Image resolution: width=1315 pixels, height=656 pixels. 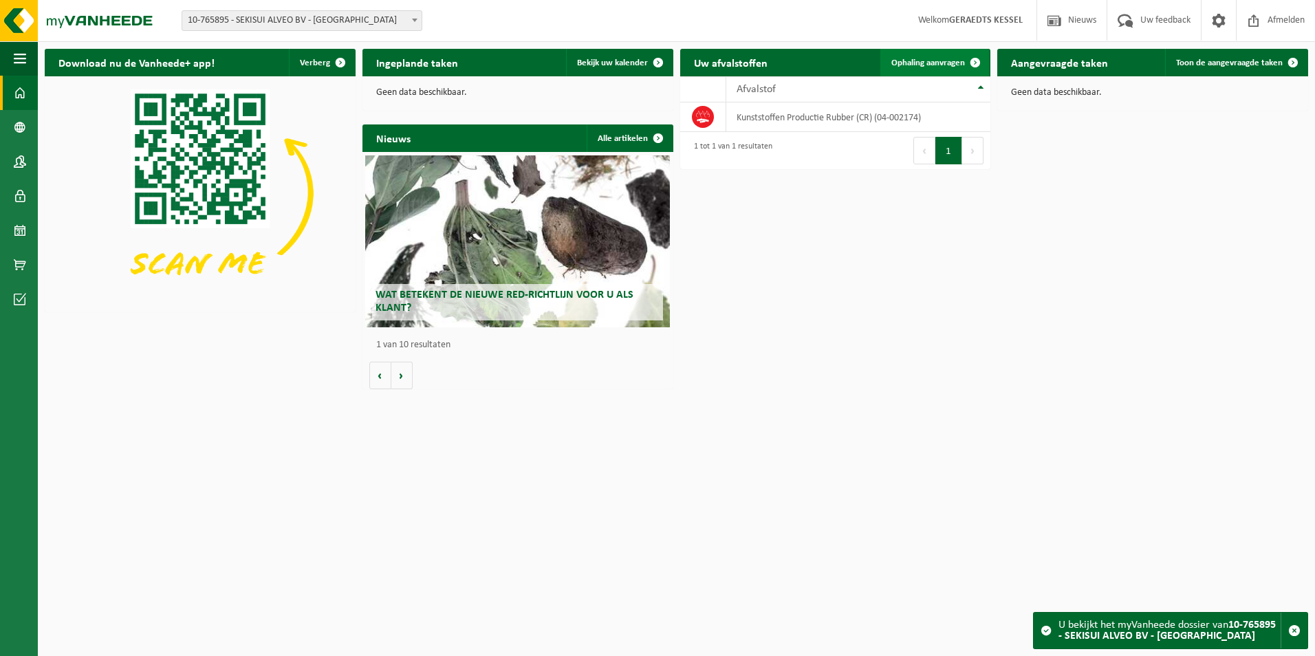 What do you see at coordinates (504, 301) in the screenshot?
I see `span: Wat betekent de nieuwe RED-richtlijn voor u als klant?` at bounding box center [504, 301].